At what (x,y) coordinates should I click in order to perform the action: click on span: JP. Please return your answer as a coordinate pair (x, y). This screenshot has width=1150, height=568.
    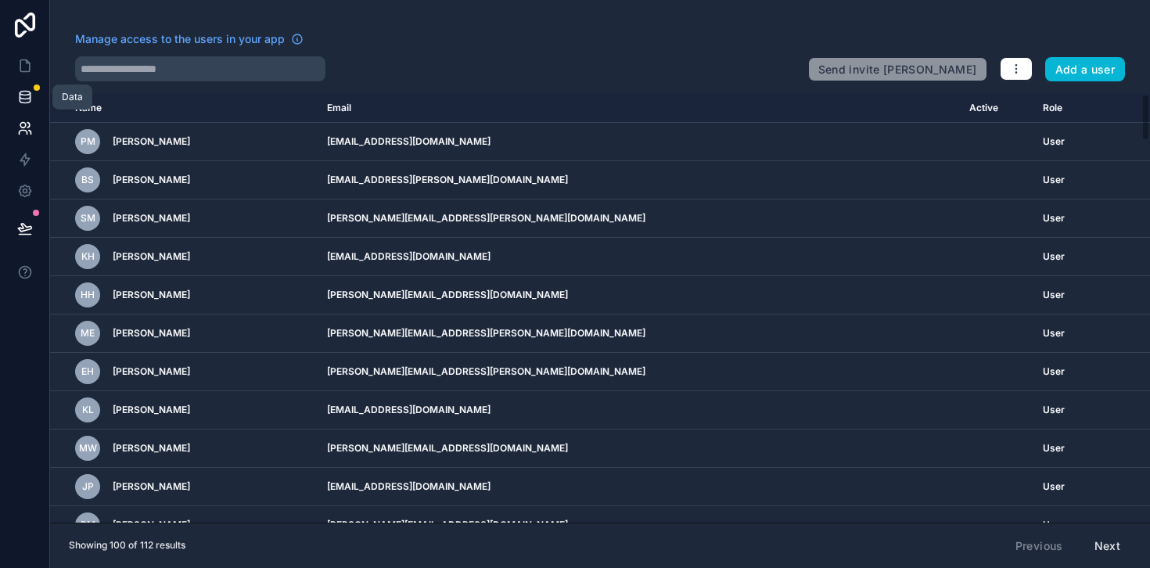
    Looking at the image, I should click on (88, 486).